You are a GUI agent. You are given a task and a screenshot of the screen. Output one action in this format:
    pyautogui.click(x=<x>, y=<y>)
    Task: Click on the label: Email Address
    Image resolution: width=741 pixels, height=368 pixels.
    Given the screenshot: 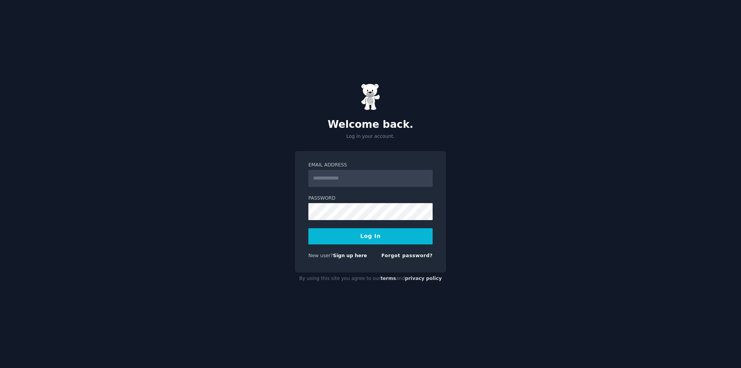 What is the action you would take?
    pyautogui.click(x=371, y=165)
    